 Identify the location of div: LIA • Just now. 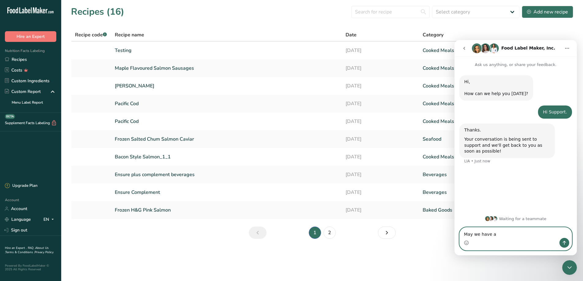
(23, 121).